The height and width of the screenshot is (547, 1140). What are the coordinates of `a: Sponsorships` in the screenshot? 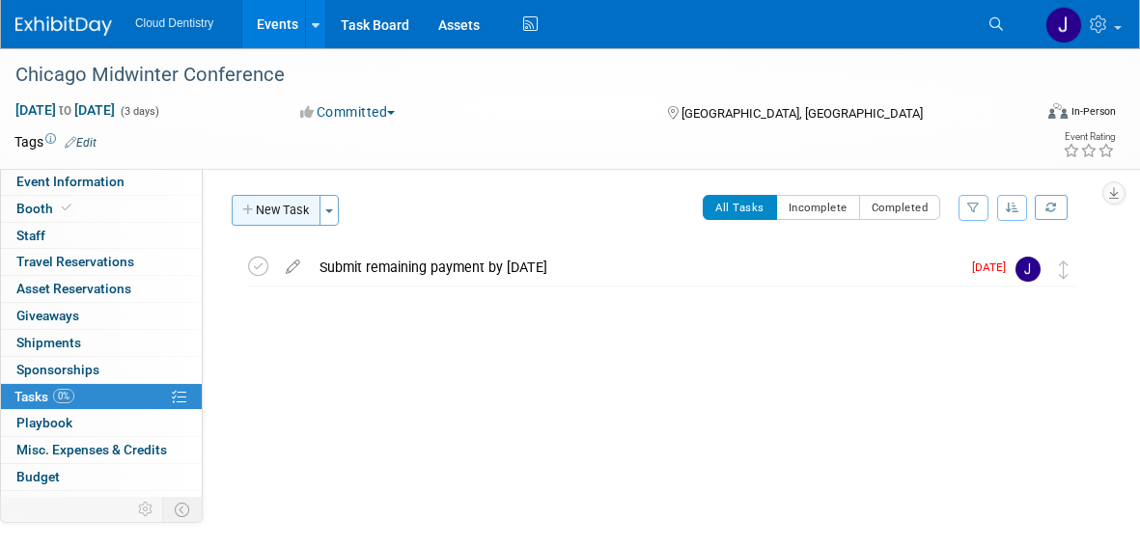 It's located at (101, 370).